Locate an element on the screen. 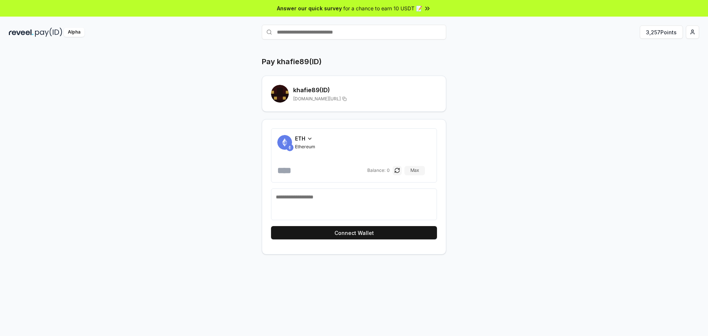 The image size is (708, 336). img: pay_id is located at coordinates (49, 32).